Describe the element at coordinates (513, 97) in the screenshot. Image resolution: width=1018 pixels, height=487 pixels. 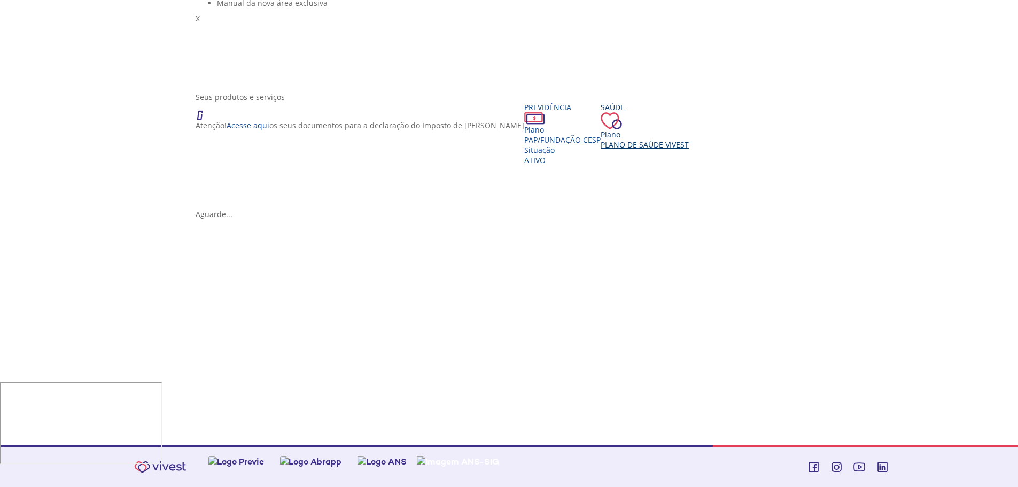
I see `div: Seus produtos e serviços` at that location.